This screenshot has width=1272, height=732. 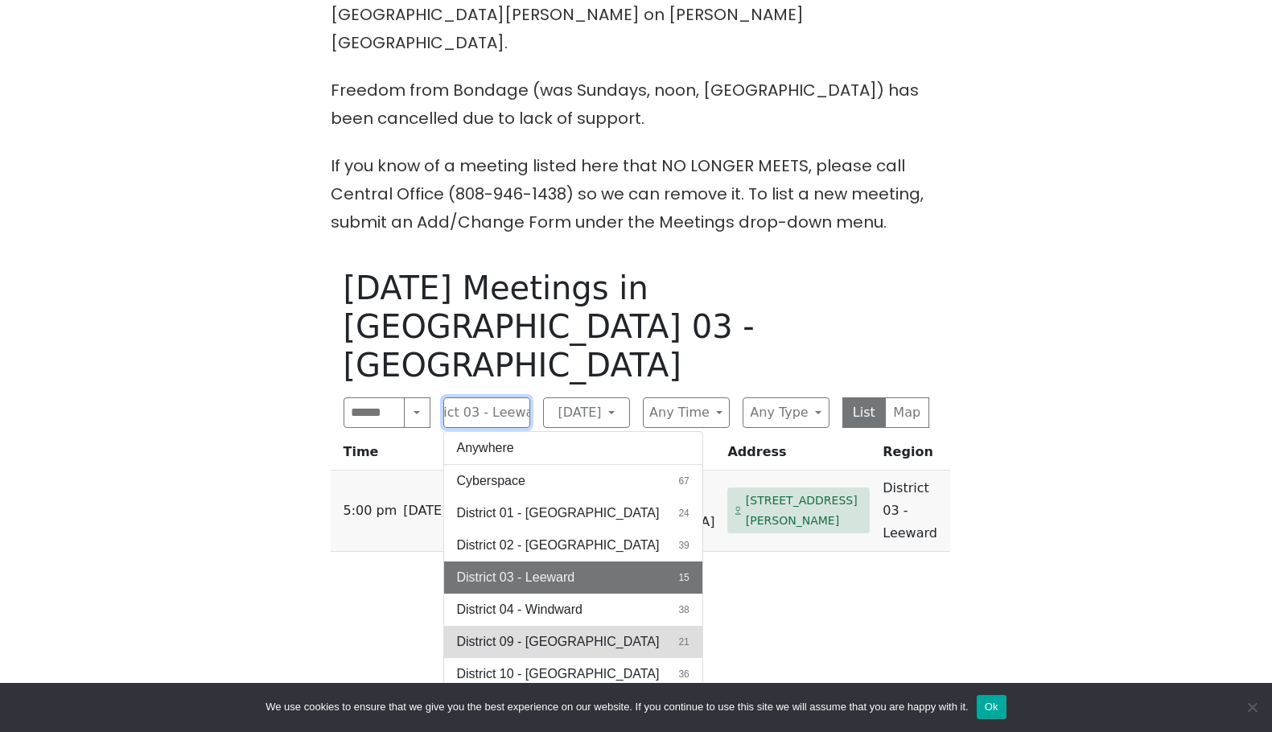 What do you see at coordinates (491, 481) in the screenshot?
I see `span: Cyberspace` at bounding box center [491, 481].